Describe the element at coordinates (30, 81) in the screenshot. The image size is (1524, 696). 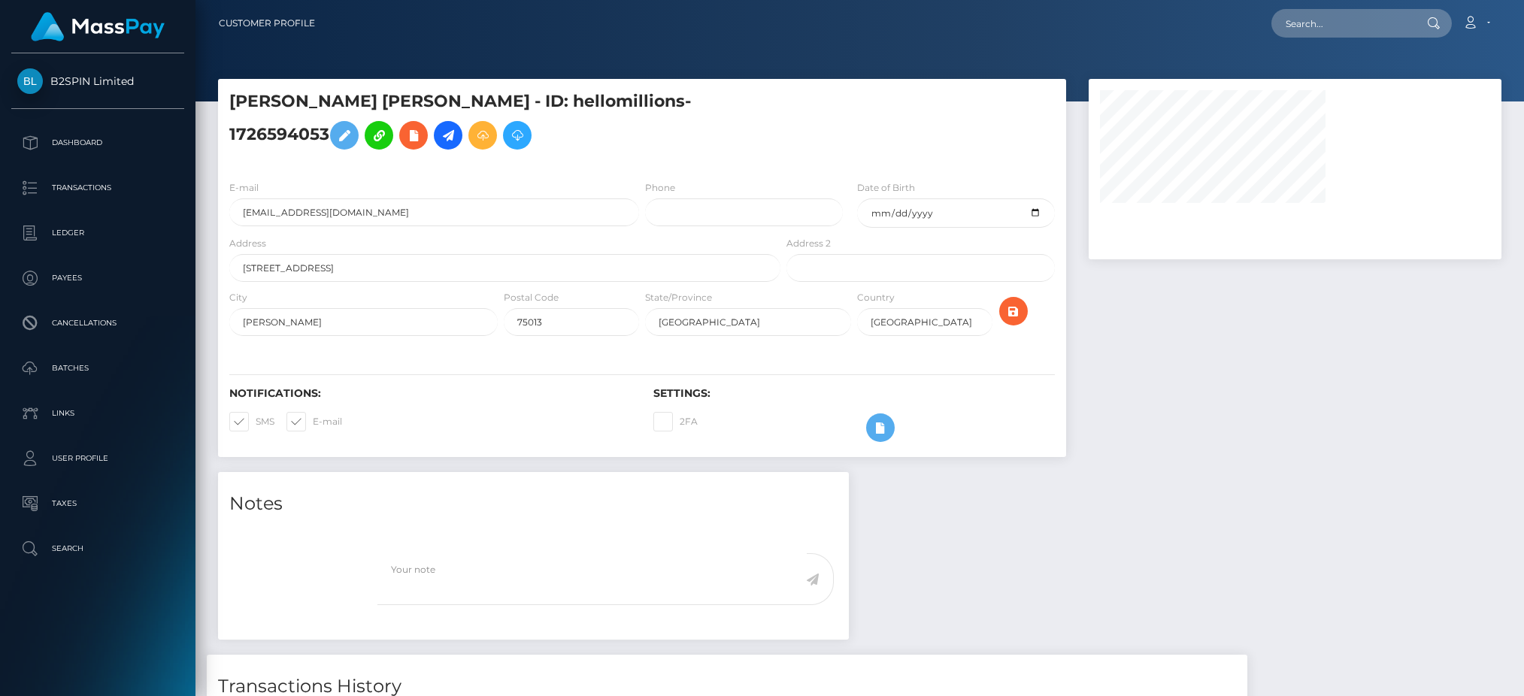
I see `img: B2SPIN Limited` at that location.